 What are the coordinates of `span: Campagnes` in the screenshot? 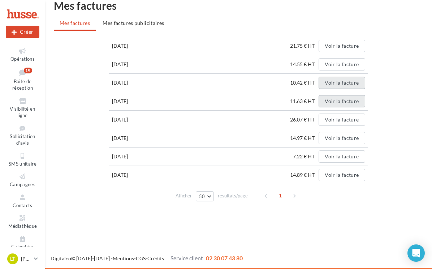 It's located at (22, 184).